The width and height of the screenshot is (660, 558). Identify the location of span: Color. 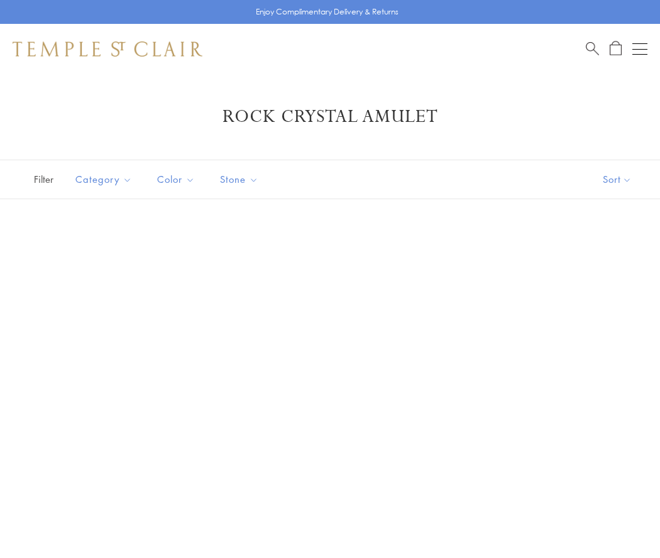
(177, 179).